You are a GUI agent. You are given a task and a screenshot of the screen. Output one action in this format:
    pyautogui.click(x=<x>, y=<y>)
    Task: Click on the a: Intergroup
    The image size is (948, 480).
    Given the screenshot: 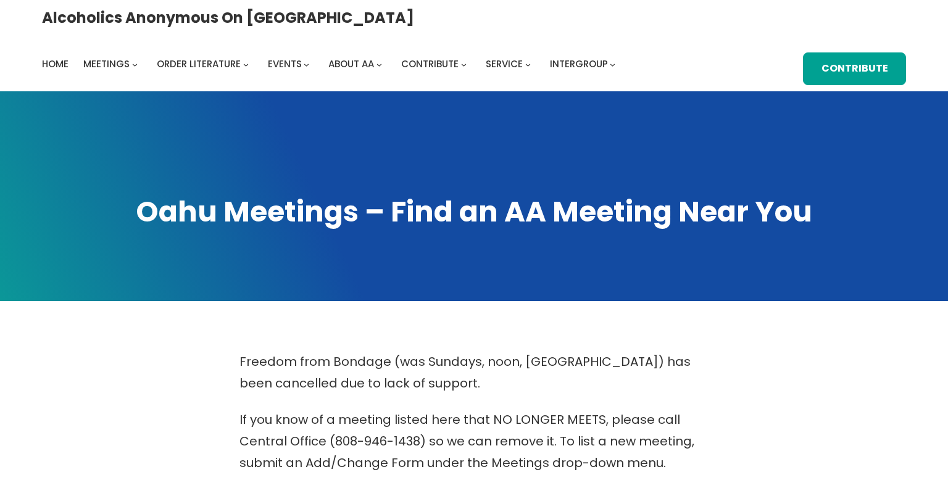 What is the action you would take?
    pyautogui.click(x=579, y=64)
    